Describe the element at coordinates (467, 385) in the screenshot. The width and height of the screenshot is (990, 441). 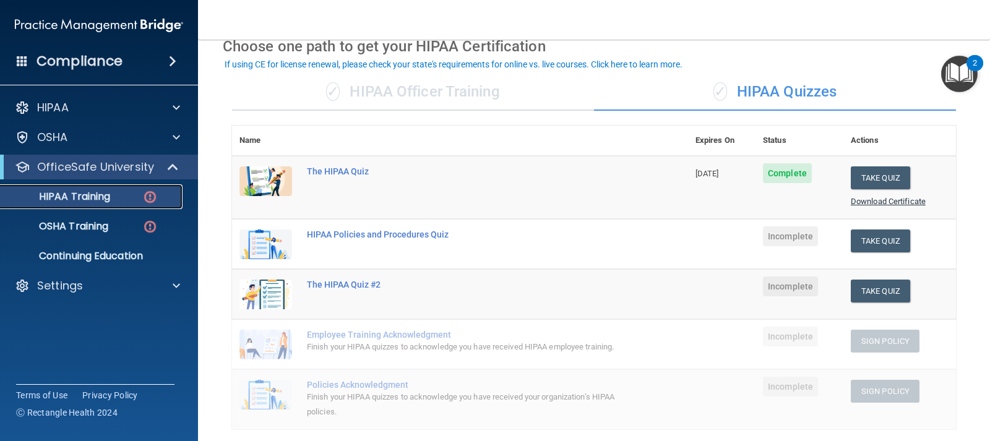
I see `div: Policies Acknowledgment` at that location.